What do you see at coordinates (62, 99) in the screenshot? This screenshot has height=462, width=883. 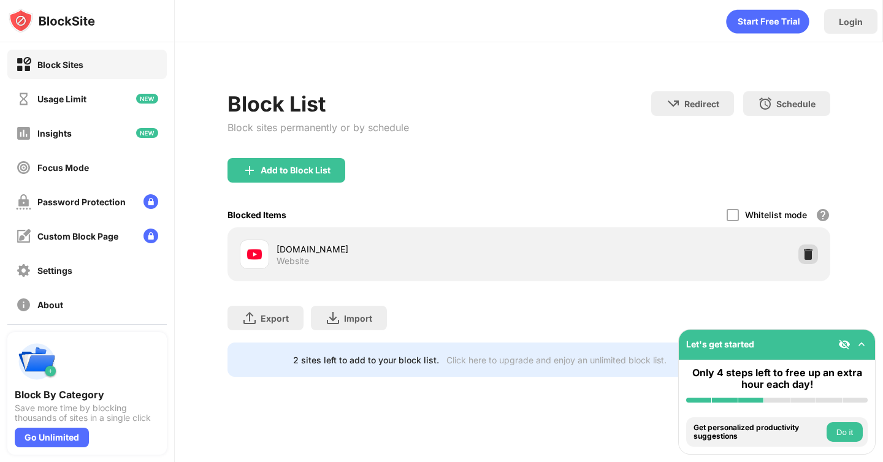 I see `div: Usage Limit` at bounding box center [62, 99].